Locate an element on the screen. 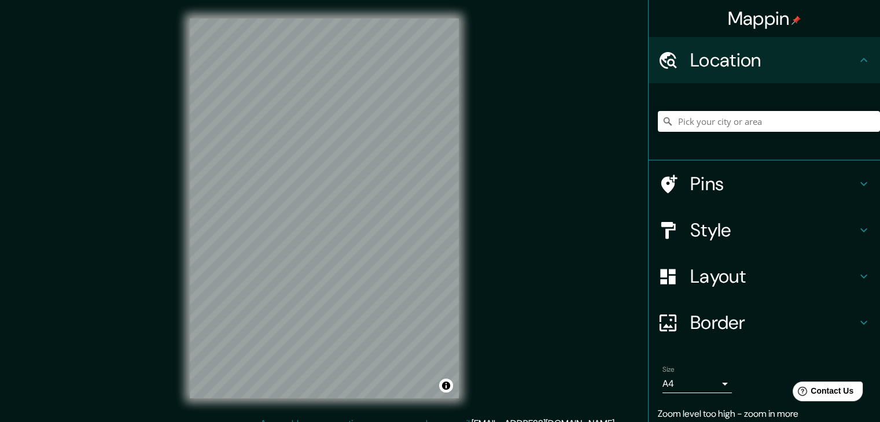 Image resolution: width=880 pixels, height=422 pixels. h4: Mappin is located at coordinates (764, 19).